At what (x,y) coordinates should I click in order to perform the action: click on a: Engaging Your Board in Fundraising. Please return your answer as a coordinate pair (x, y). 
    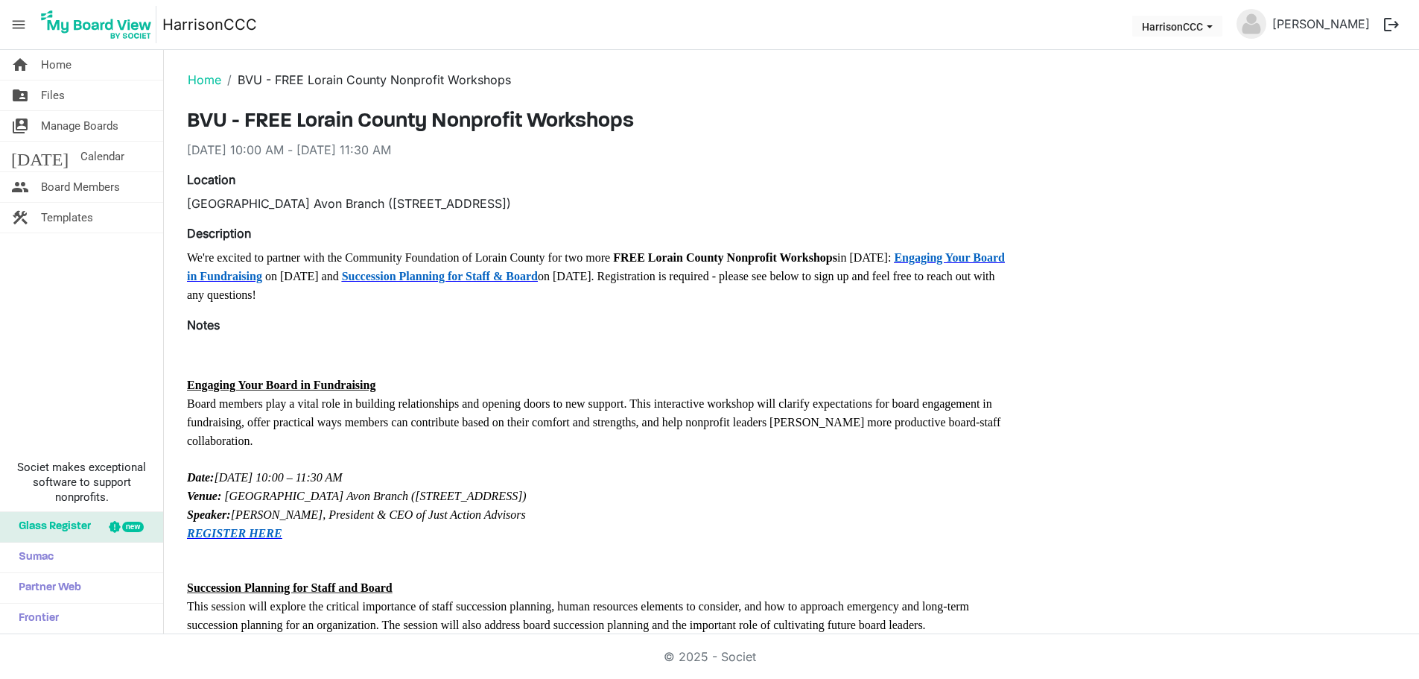
    Looking at the image, I should click on (596, 267).